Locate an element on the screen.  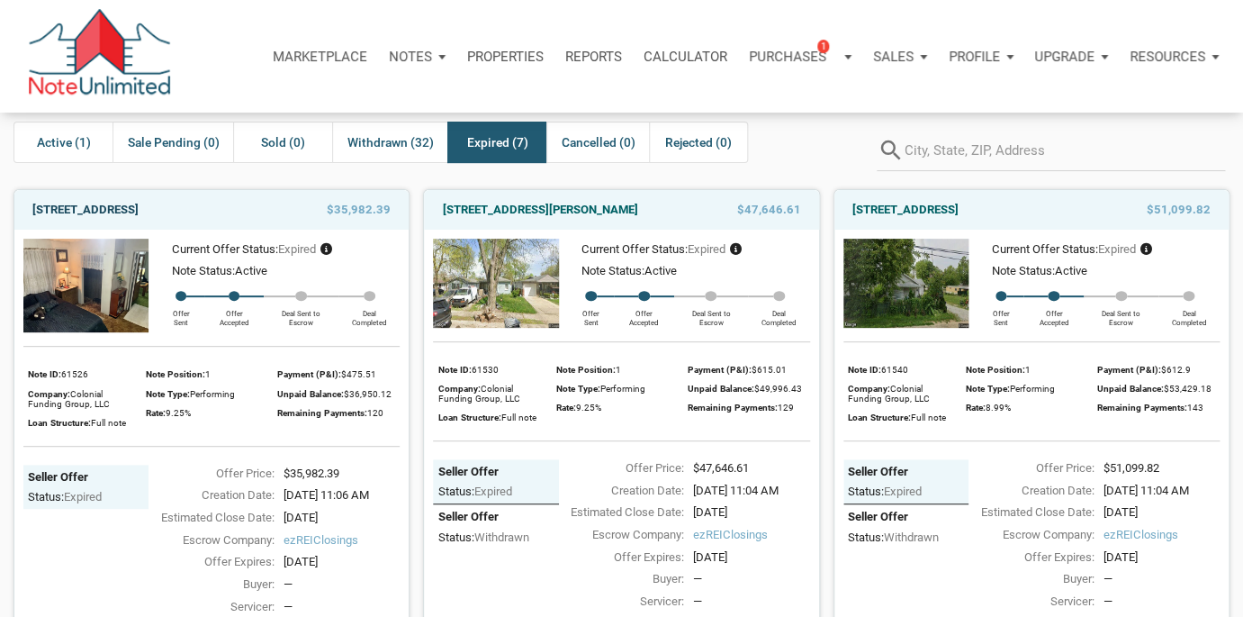
div: Rejected (0) is located at coordinates (698, 142).